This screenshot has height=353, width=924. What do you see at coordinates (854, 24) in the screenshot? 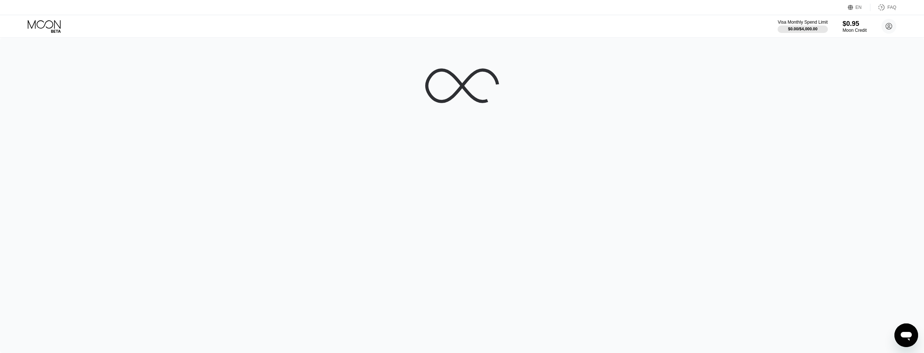
I see `div: $0.95` at bounding box center [854, 24].